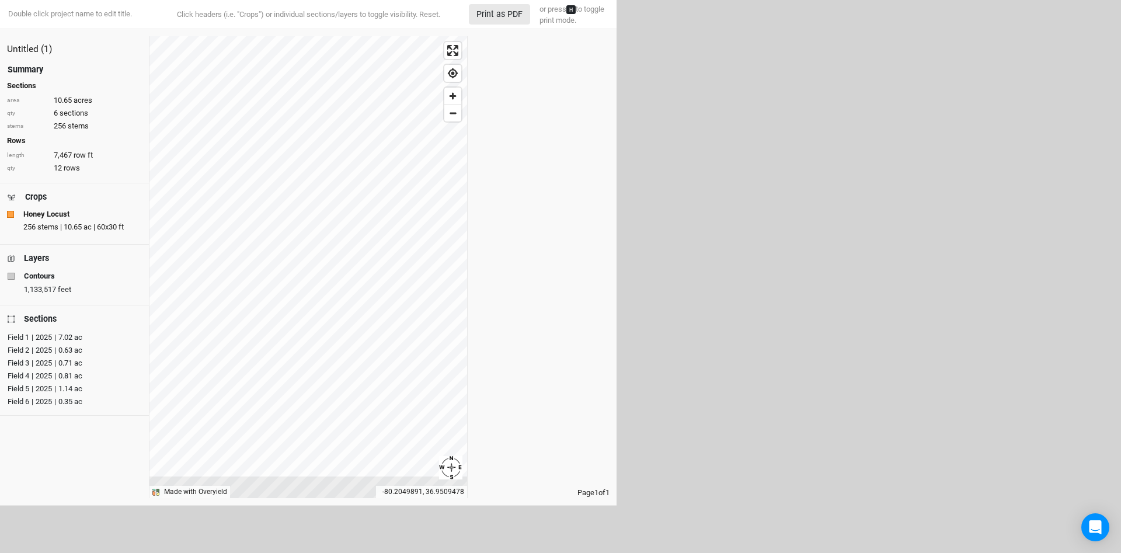 The height and width of the screenshot is (553, 1121). What do you see at coordinates (55, 376) in the screenshot?
I see `div: 2025 0.81 ac` at bounding box center [55, 376].